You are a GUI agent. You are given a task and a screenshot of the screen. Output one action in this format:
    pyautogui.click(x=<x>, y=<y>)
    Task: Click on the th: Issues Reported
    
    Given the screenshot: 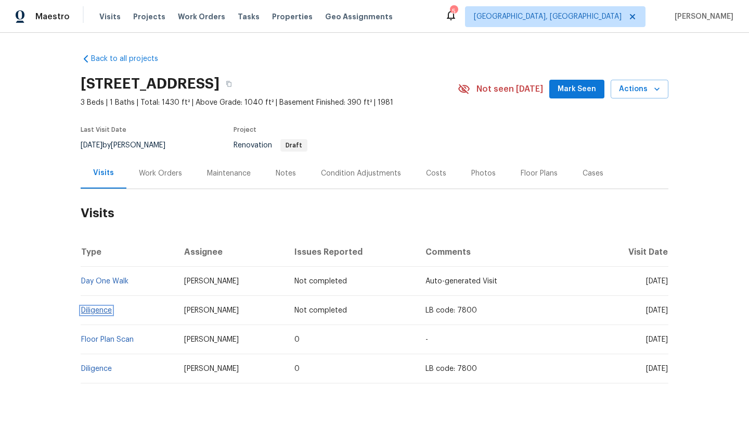 What is the action you would take?
    pyautogui.click(x=352, y=252)
    